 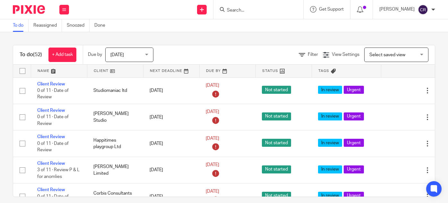 What do you see at coordinates (48, 25) in the screenshot?
I see `a: Reassigned` at bounding box center [48, 25].